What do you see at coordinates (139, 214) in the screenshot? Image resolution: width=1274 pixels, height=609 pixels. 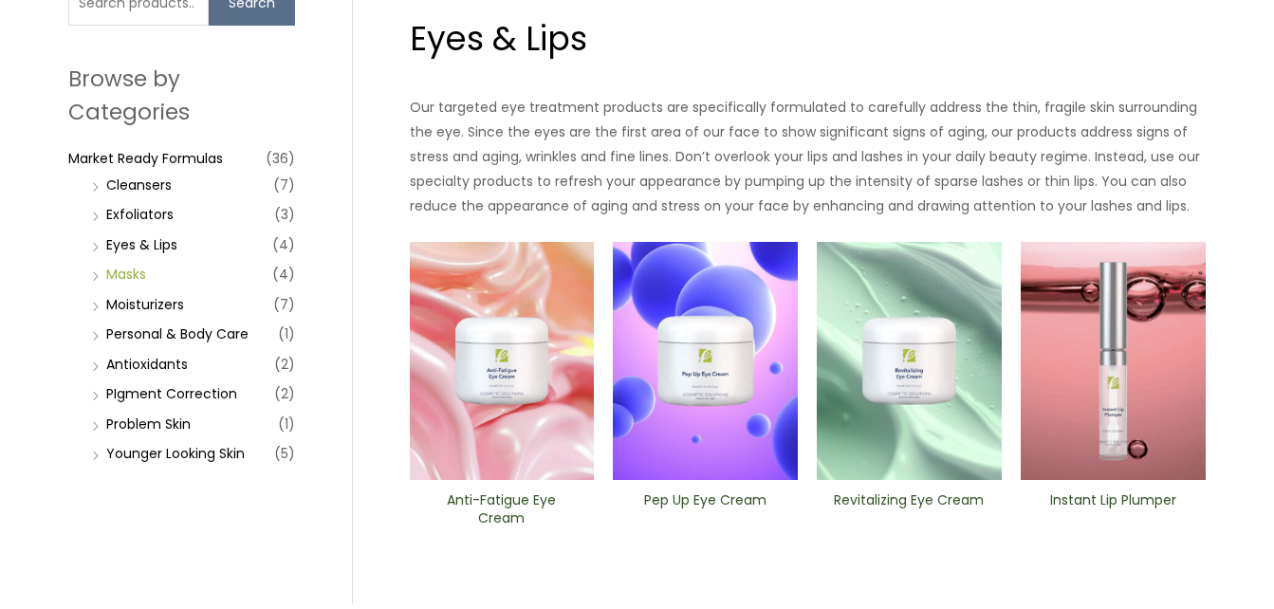 I see `a: Exfoliators` at bounding box center [139, 214].